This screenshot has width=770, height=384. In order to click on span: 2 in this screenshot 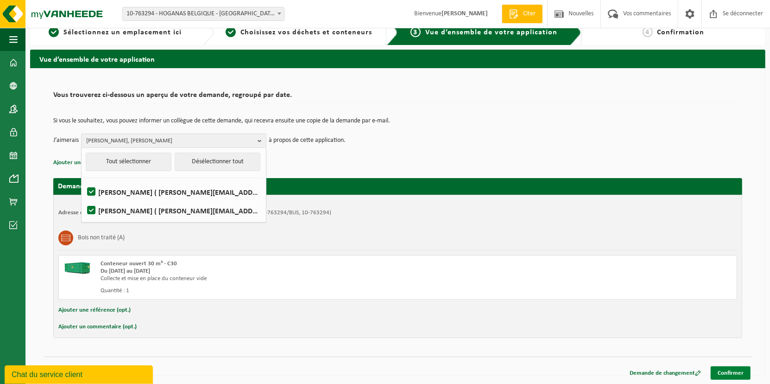, I will do `click(231, 32)`.